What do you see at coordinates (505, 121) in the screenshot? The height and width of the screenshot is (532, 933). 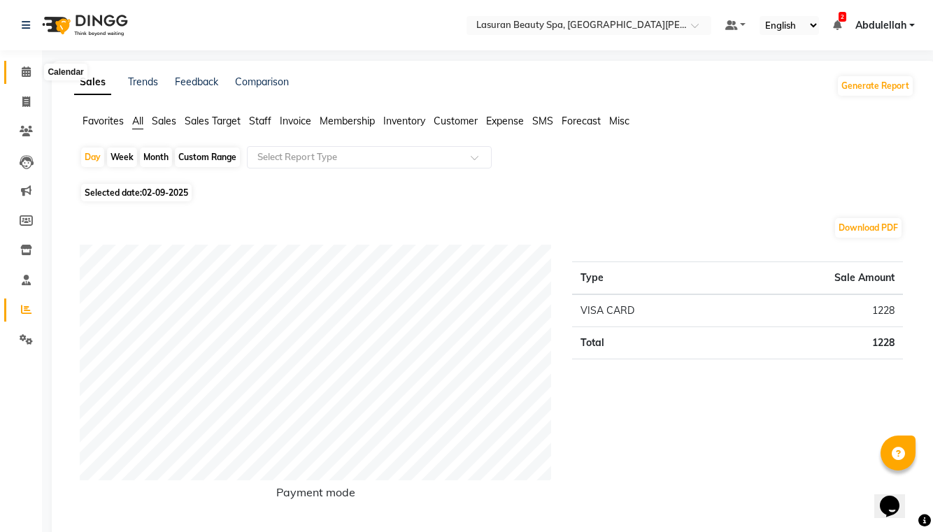 I see `span: Expense` at bounding box center [505, 121].